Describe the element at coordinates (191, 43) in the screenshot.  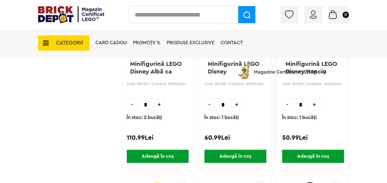
I see `span: Produse exclusive` at that location.